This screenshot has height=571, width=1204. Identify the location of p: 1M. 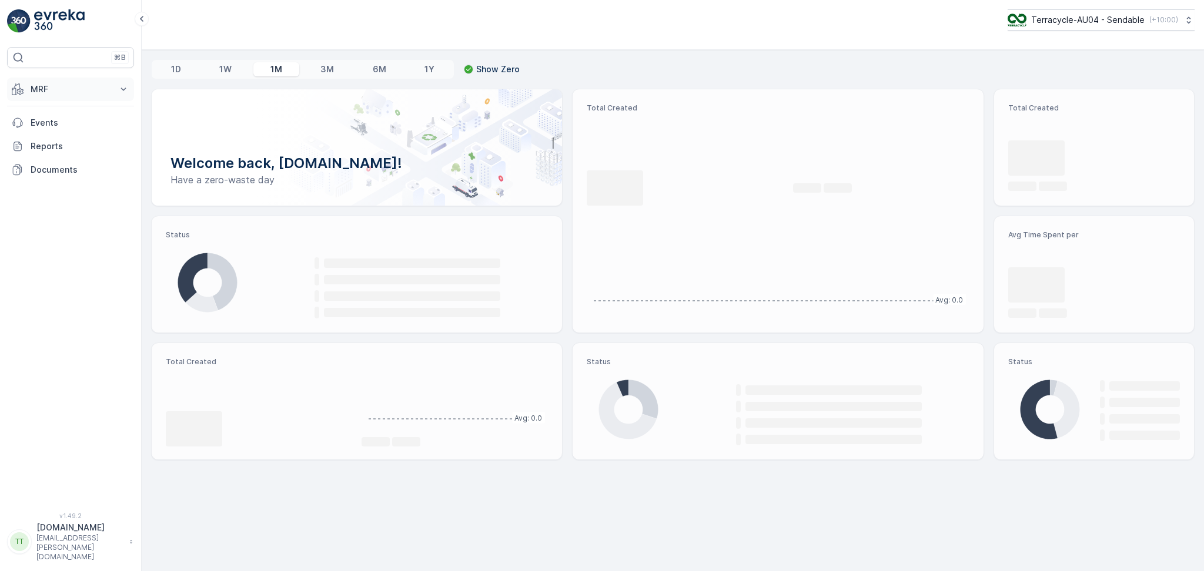
(276, 69).